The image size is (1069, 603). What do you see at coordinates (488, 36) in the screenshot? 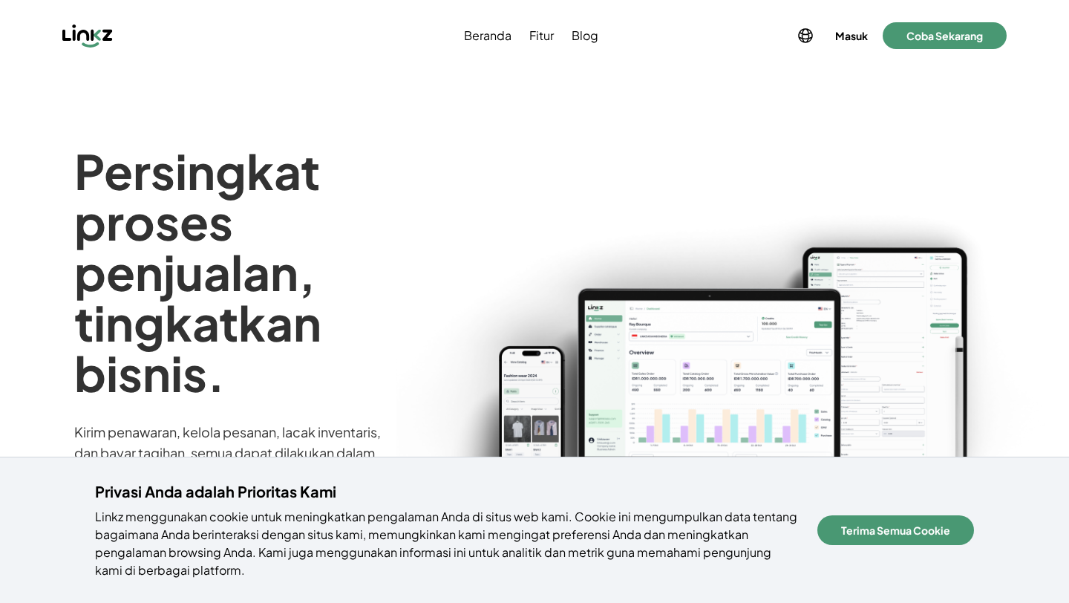
I see `span: Beranda` at bounding box center [488, 36].